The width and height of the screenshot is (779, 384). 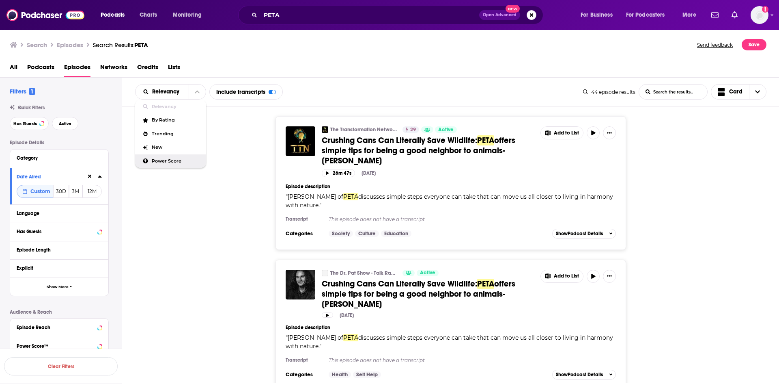 What do you see at coordinates (59, 286) in the screenshot?
I see `button: Show More` at bounding box center [59, 286].